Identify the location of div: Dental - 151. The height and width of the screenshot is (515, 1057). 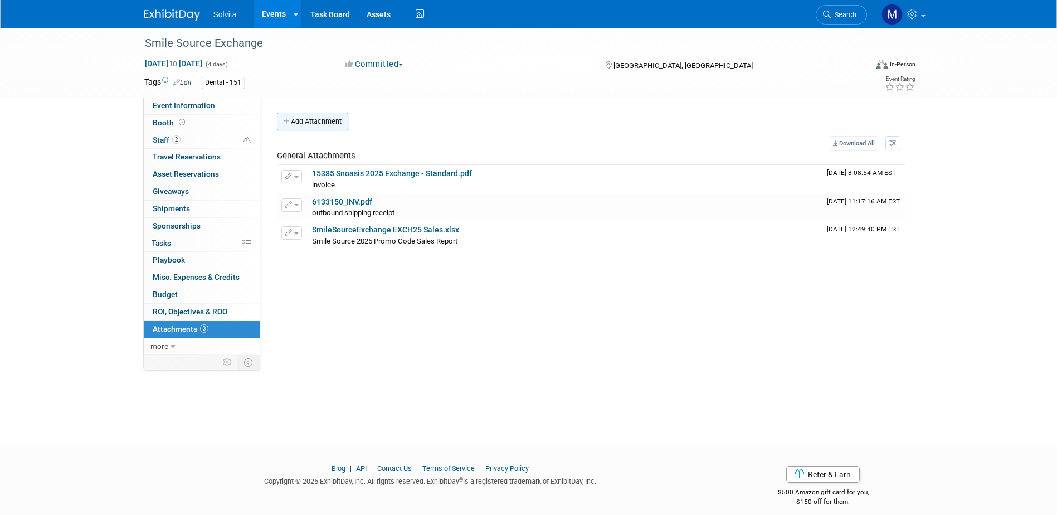
(223, 82).